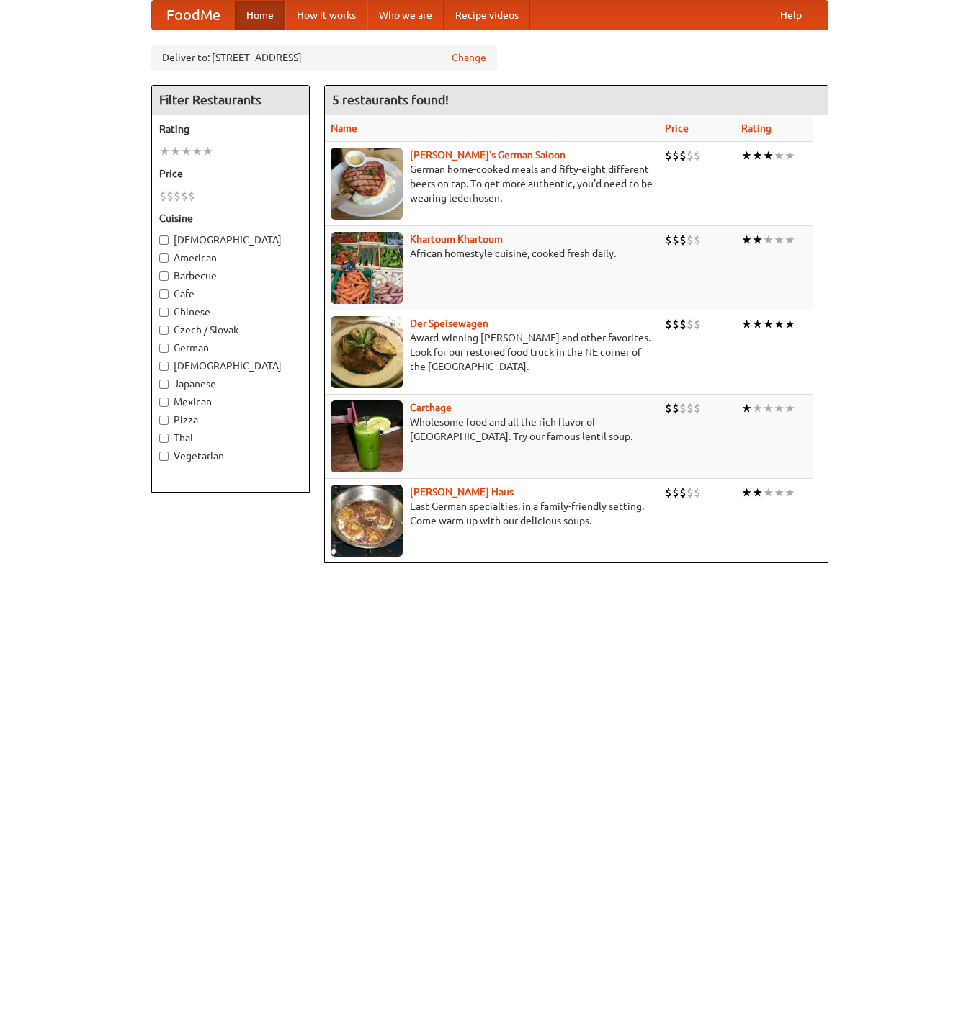 This screenshot has width=979, height=1019. Describe the element at coordinates (231, 330) in the screenshot. I see `label: Czech / Slovak` at that location.